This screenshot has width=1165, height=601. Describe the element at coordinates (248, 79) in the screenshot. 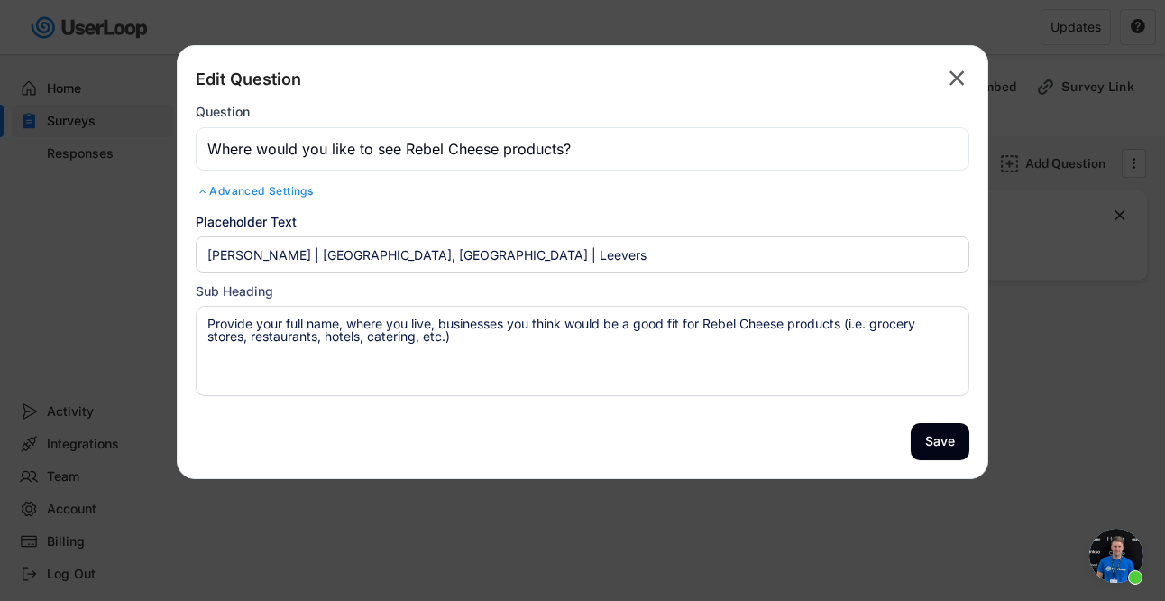

I see `div: Edit Question` at that location.